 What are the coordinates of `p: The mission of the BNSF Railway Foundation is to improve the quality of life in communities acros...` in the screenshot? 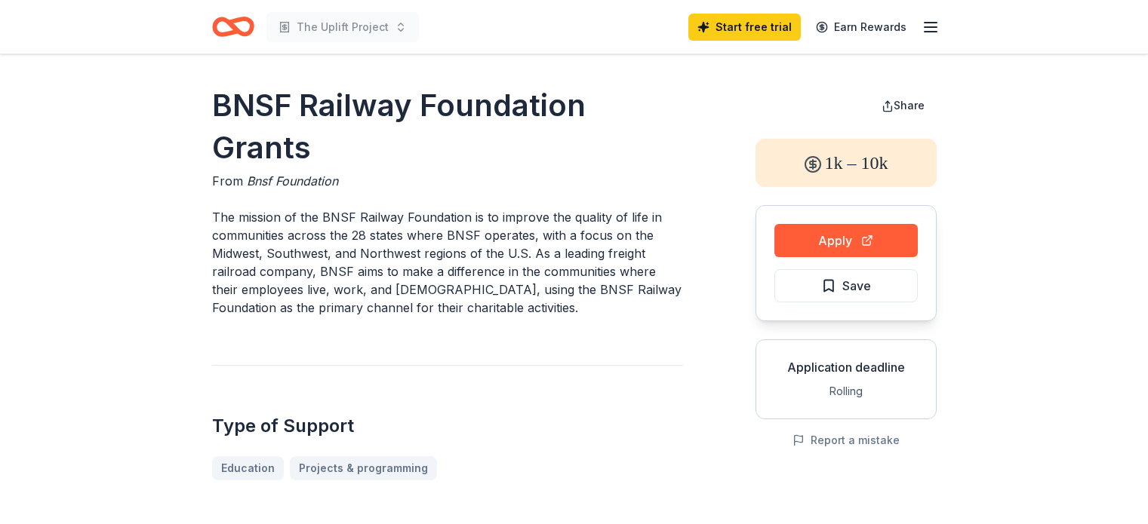 It's located at (447, 263).